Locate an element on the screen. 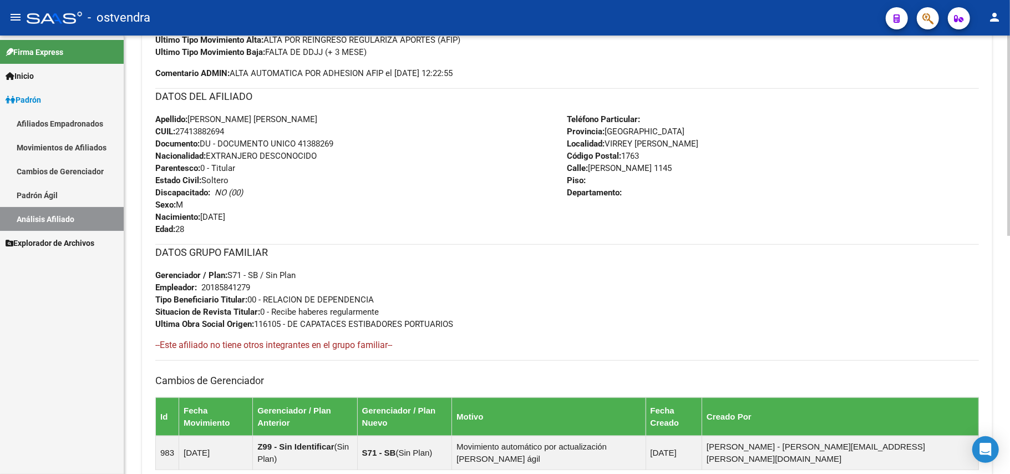 The image size is (1010, 474). div: Open Intercom Messenger is located at coordinates (986, 449).